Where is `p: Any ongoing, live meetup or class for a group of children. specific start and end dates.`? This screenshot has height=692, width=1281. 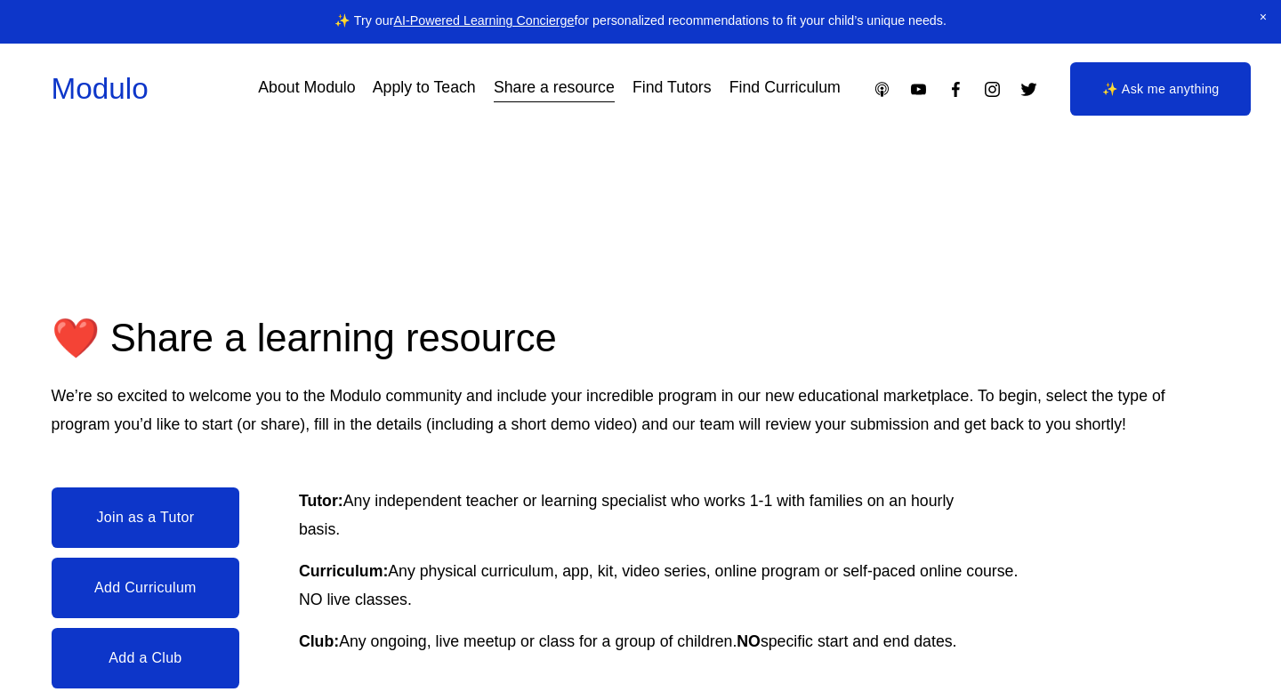
p: Any ongoing, live meetup or class for a group of children. specific start and end dates. is located at coordinates (690, 642).